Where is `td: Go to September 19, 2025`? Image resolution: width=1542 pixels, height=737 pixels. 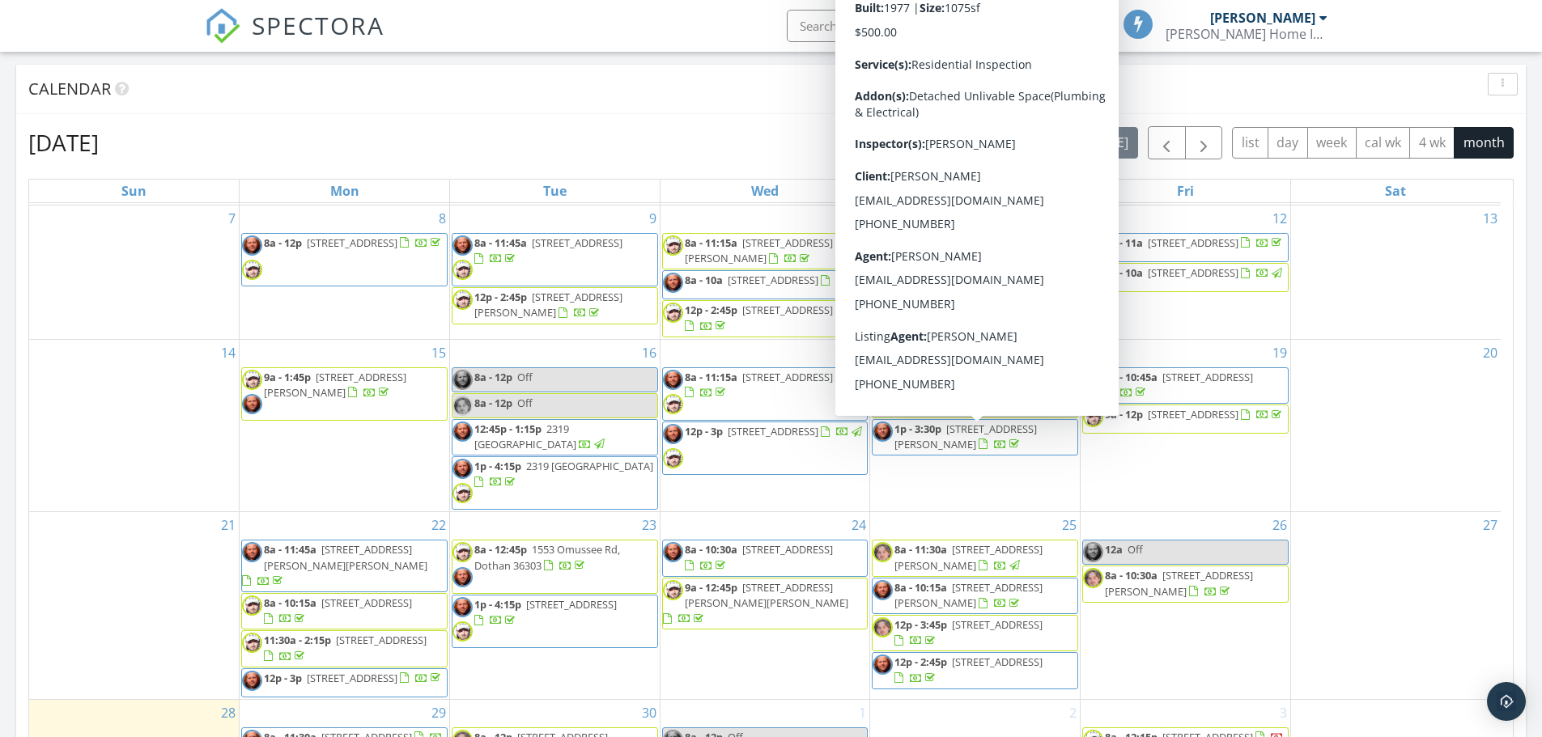
td: Go to September 19, 2025 is located at coordinates (1186, 426).